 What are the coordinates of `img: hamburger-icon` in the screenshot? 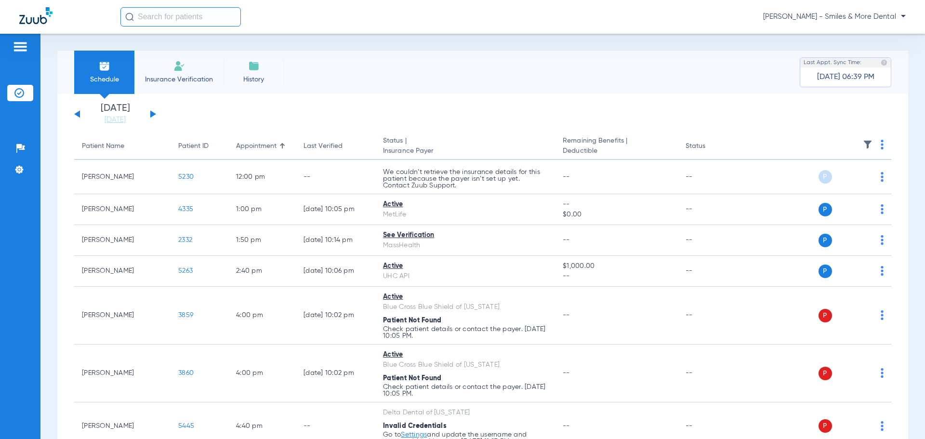 It's located at (20, 47).